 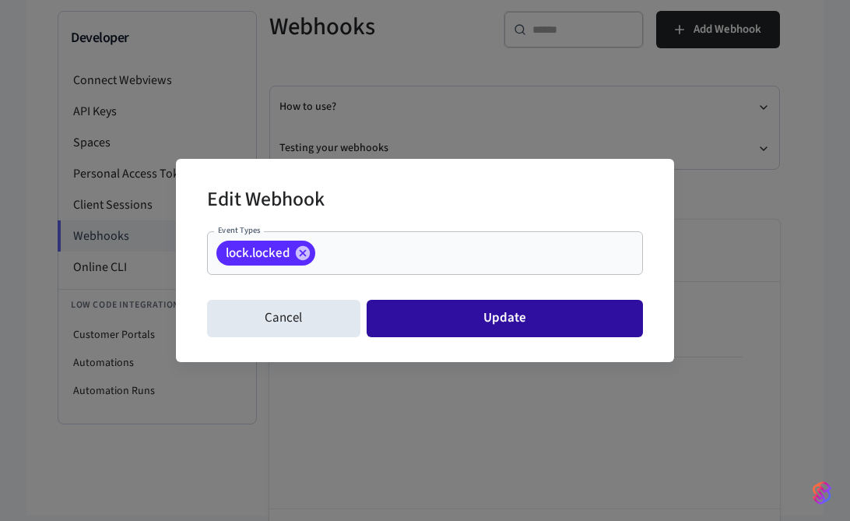 I want to click on div: lock.locked, so click(x=265, y=253).